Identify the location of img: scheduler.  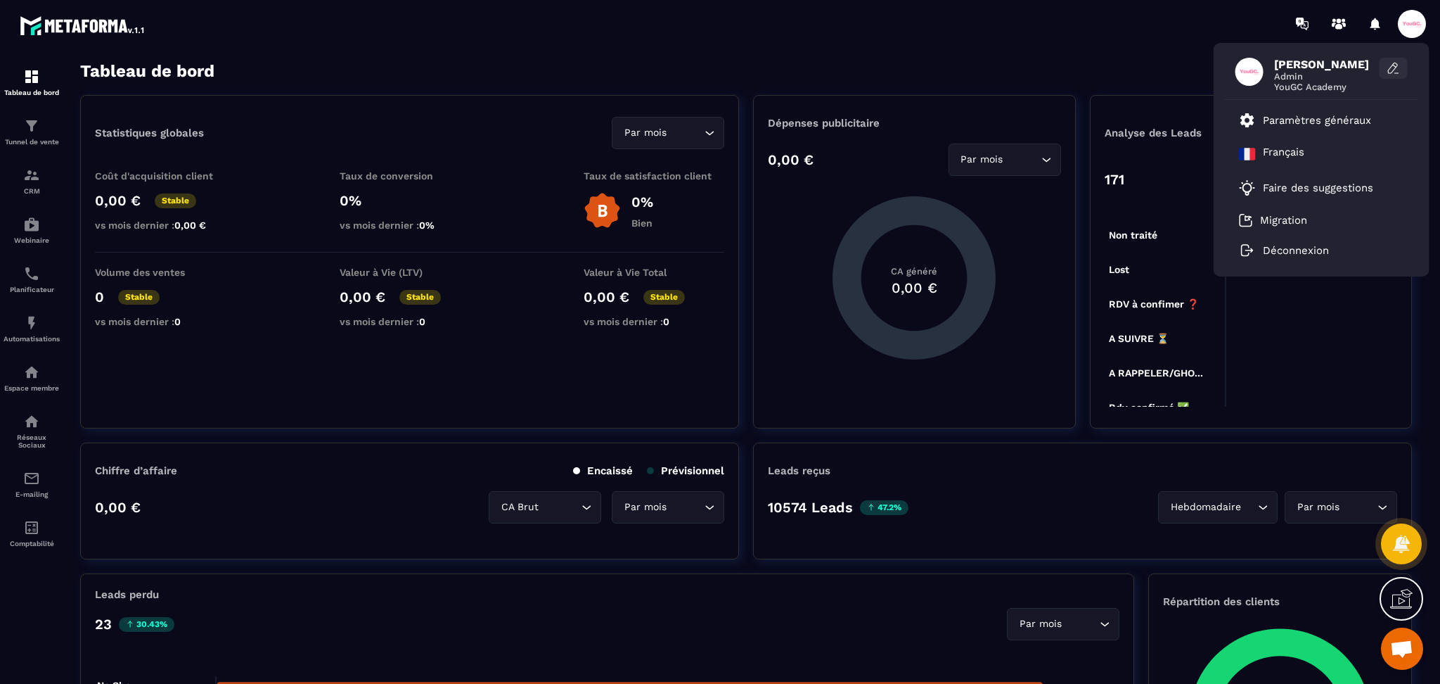
(32, 274).